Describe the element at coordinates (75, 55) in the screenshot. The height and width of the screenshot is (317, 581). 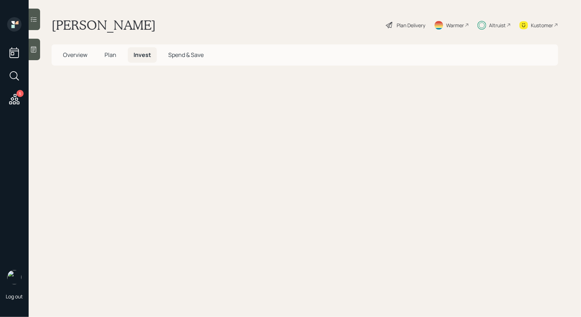
I see `span: Overview` at that location.